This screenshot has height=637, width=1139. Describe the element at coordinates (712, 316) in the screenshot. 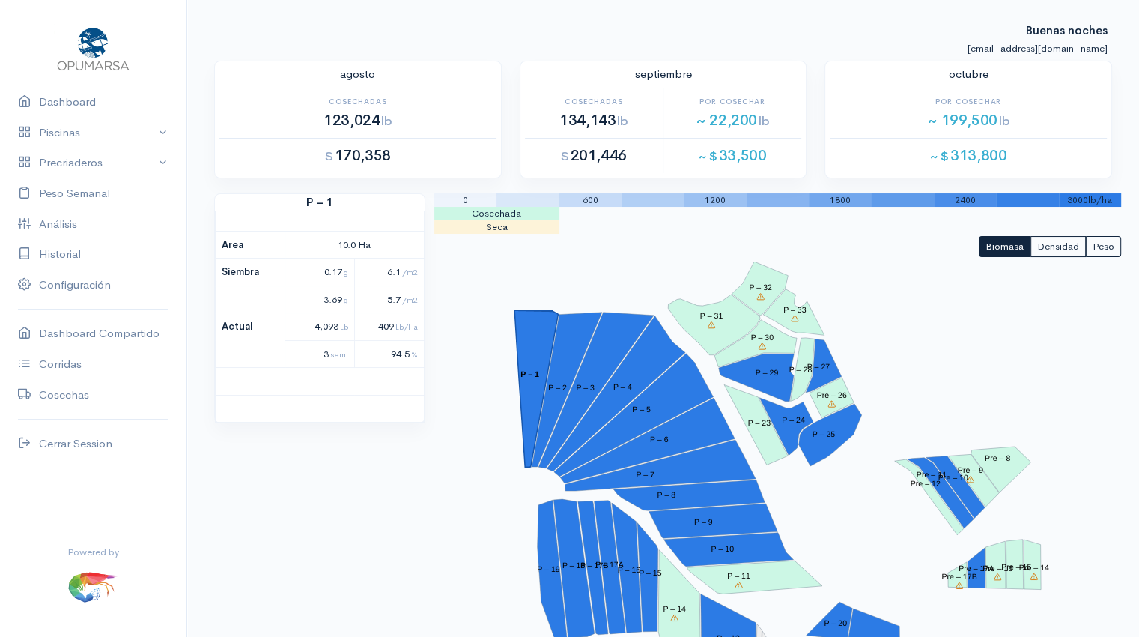

I see `tspan: P – 31` at that location.